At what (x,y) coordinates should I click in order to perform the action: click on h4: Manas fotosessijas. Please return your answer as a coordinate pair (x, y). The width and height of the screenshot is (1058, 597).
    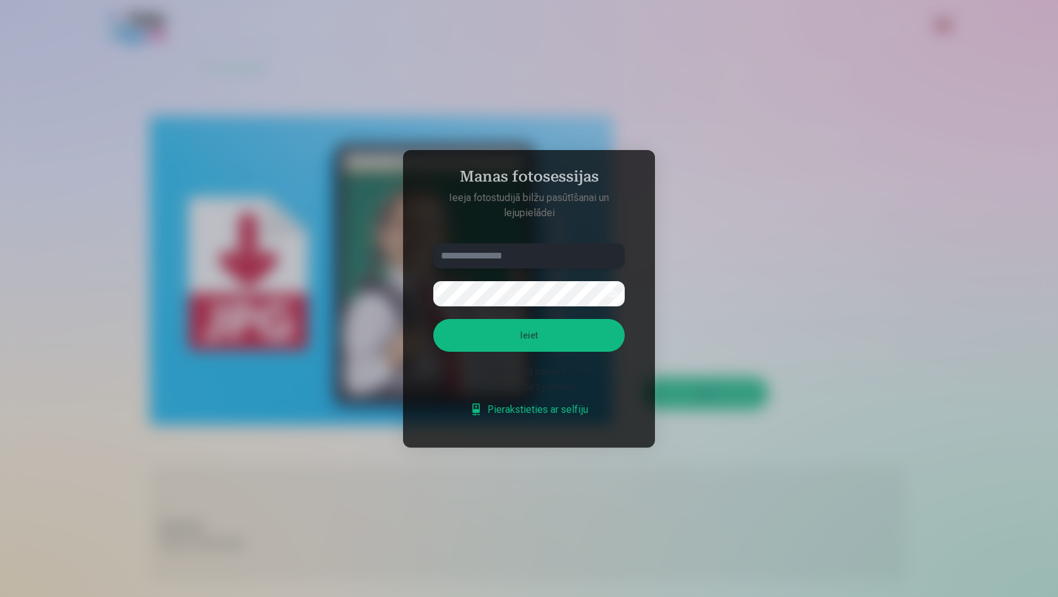
    Looking at the image, I should click on (529, 179).